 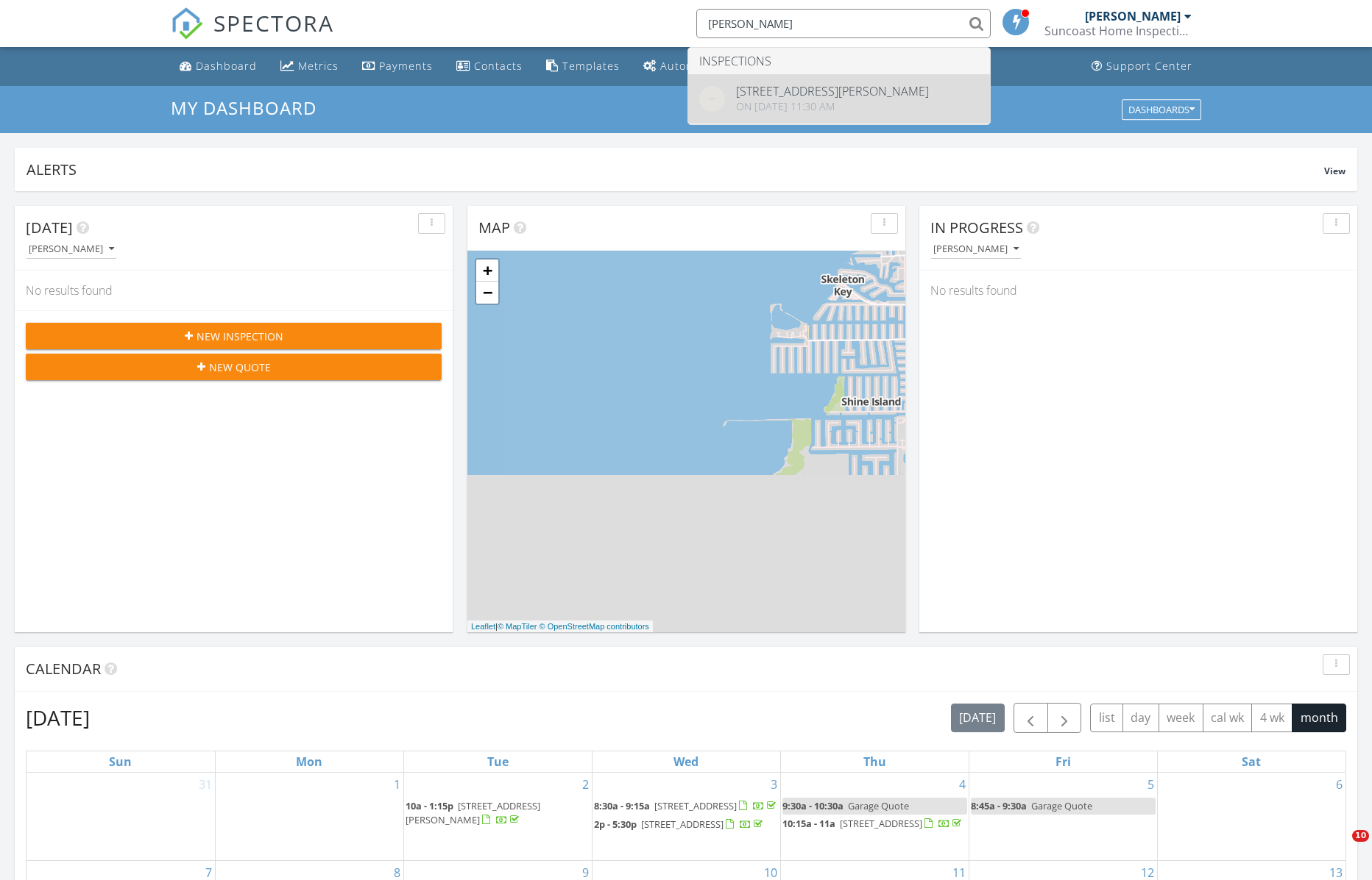 I want to click on a: Support Center, so click(x=1141, y=66).